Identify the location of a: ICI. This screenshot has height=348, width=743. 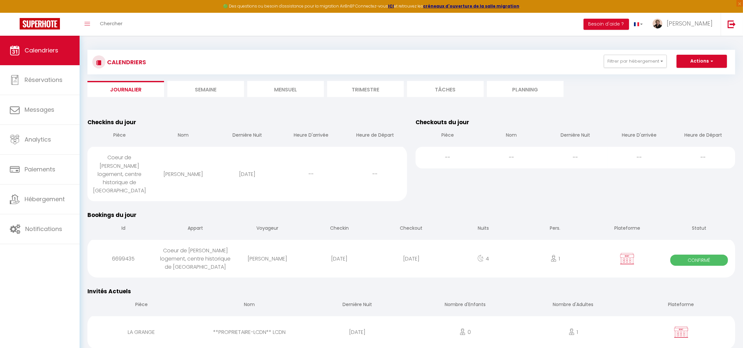
(391, 6).